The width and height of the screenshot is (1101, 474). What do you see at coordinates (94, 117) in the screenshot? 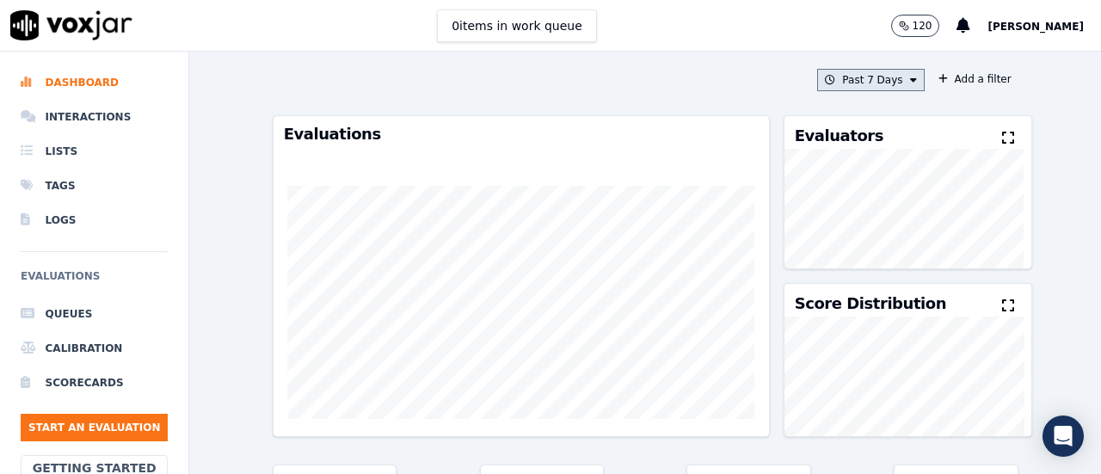
I see `a: Interactions` at bounding box center [94, 117].